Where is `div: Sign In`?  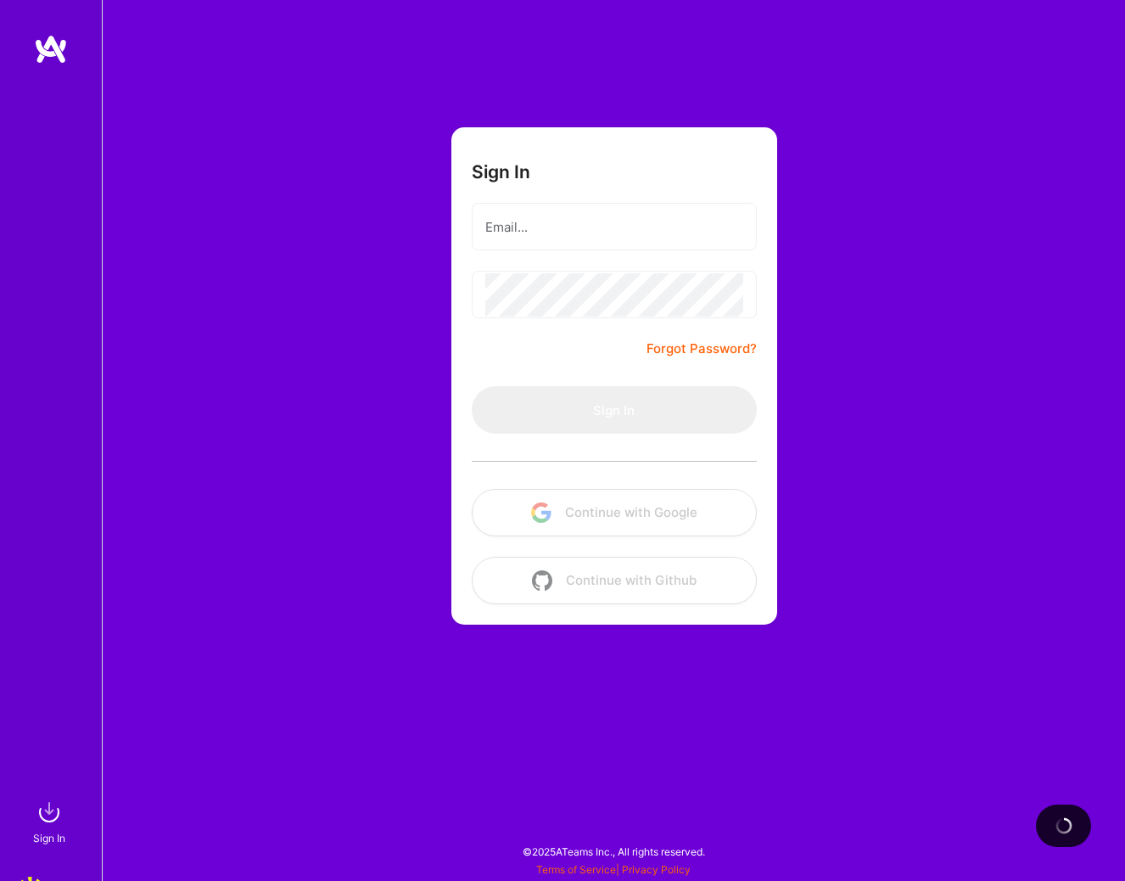 div: Sign In is located at coordinates (49, 838).